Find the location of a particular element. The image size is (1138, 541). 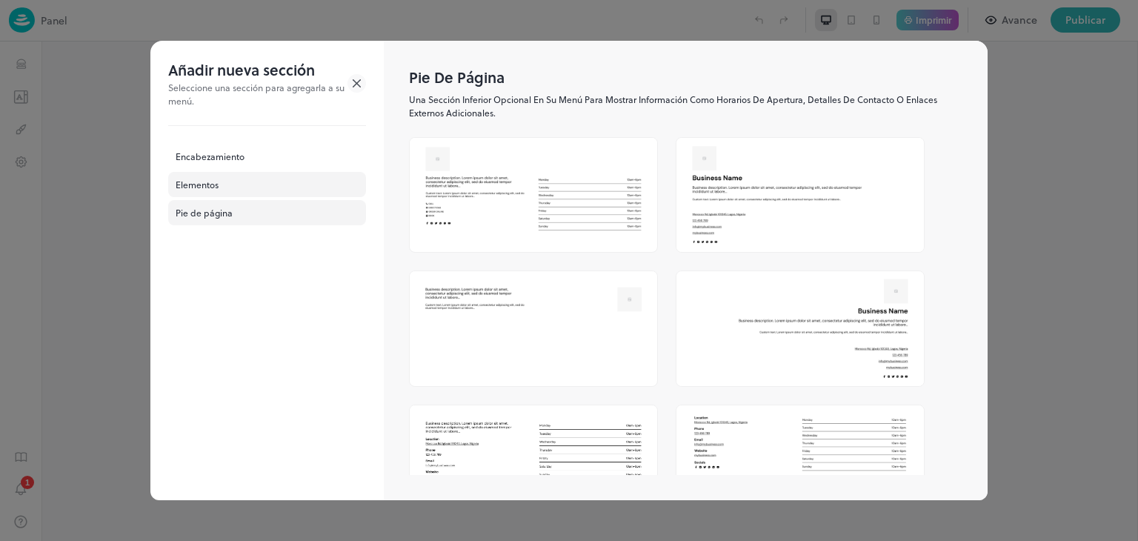

font: Una sección inferior opcional en su menú para mostrar información como horarios de apertura, deta... is located at coordinates (673, 106).